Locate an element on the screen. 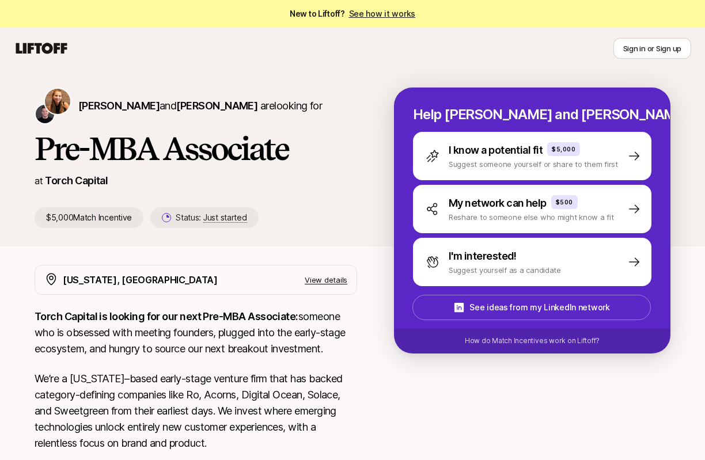  p: How do Match Incentives work on Liftoff? is located at coordinates (532, 341).